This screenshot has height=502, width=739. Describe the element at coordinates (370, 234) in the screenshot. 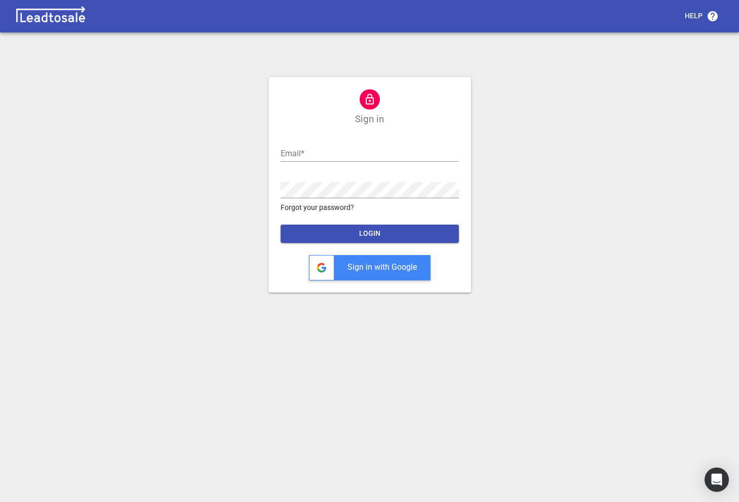

I see `span: LOGIN` at that location.